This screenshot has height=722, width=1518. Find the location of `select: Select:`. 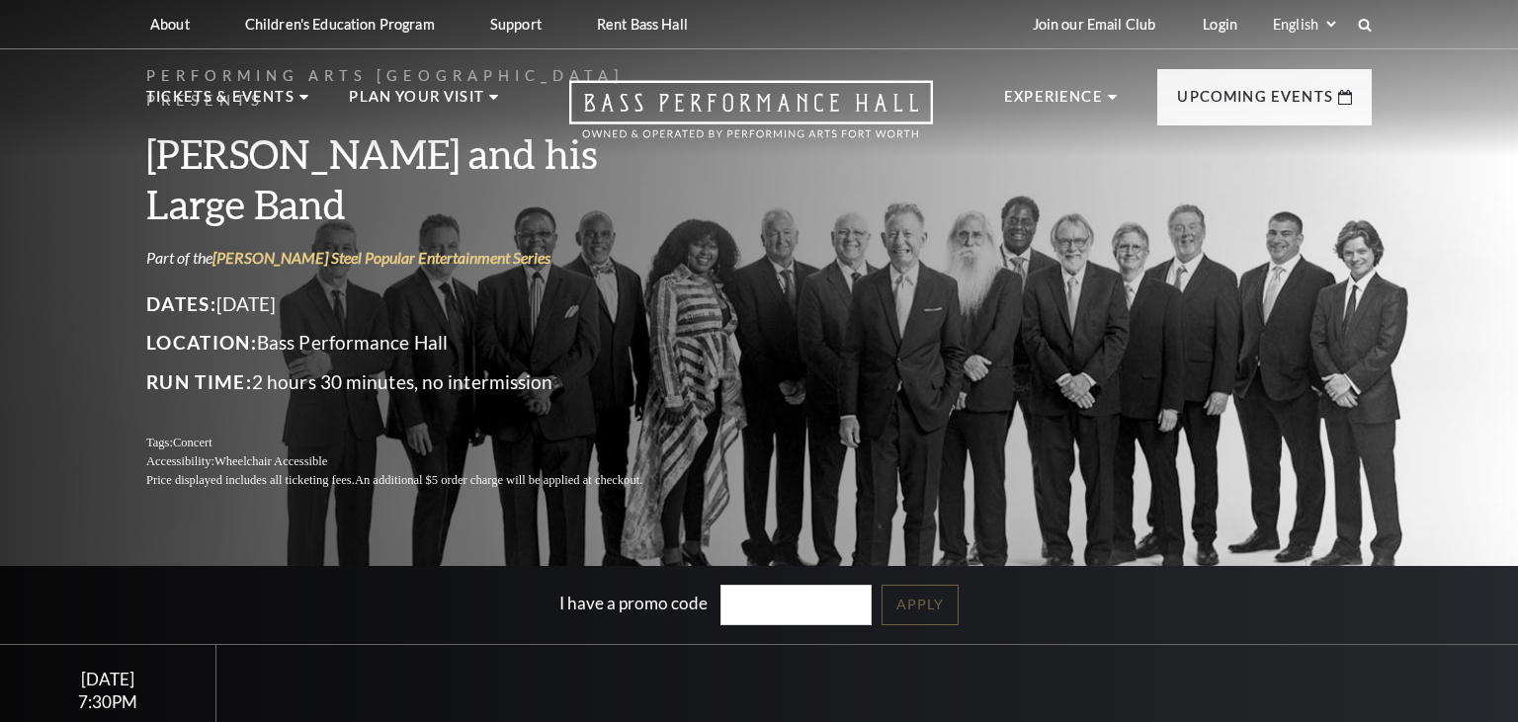

select: Select: is located at coordinates (1303, 24).